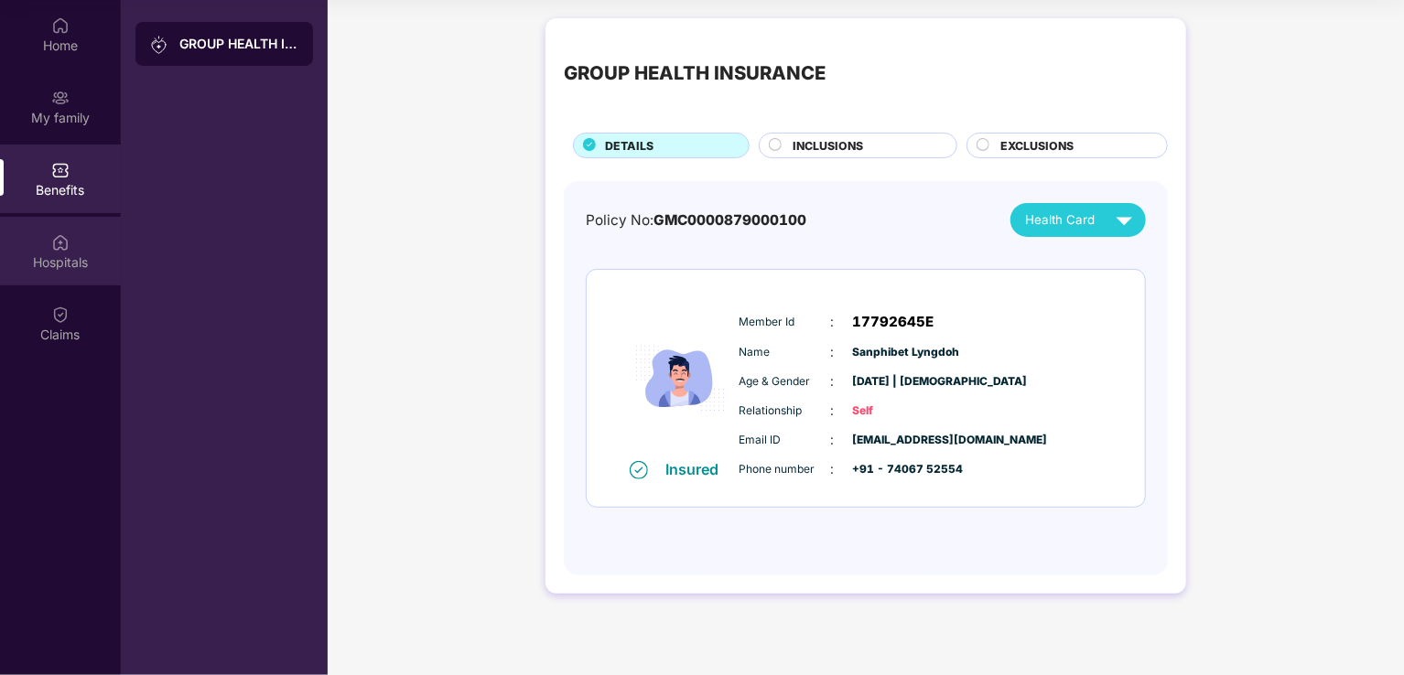 The width and height of the screenshot is (1404, 675). I want to click on span: DETAILS, so click(629, 146).